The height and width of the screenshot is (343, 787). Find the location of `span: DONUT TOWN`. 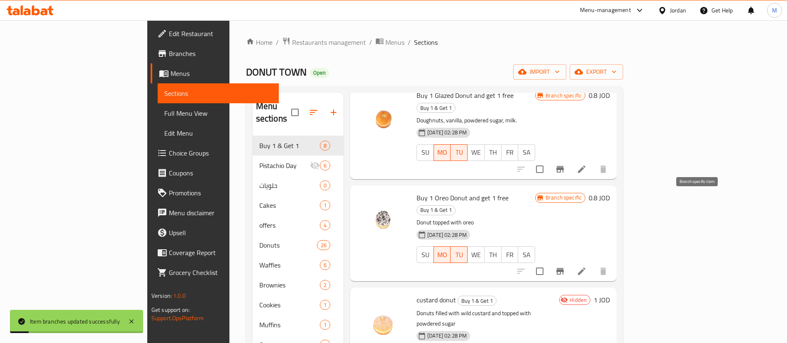

span: DONUT TOWN is located at coordinates (276, 72).